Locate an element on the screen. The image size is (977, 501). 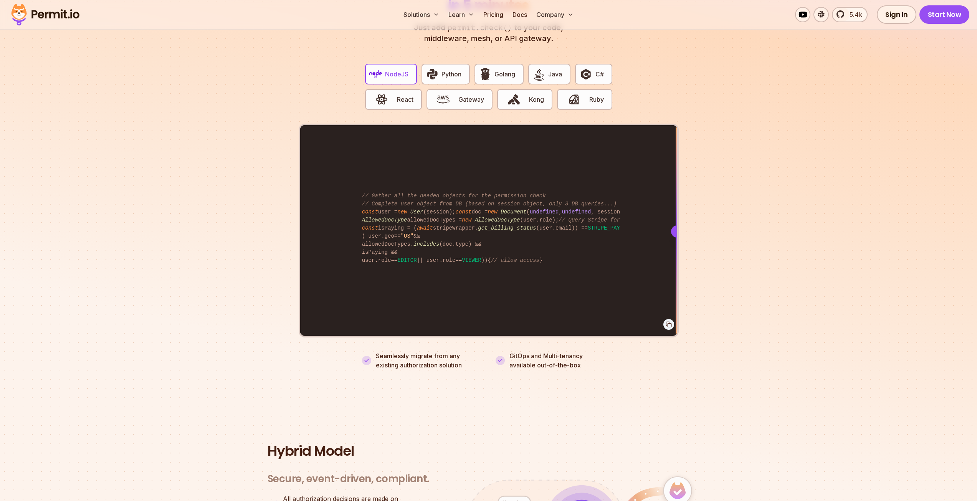
span: Kong is located at coordinates (536, 99).